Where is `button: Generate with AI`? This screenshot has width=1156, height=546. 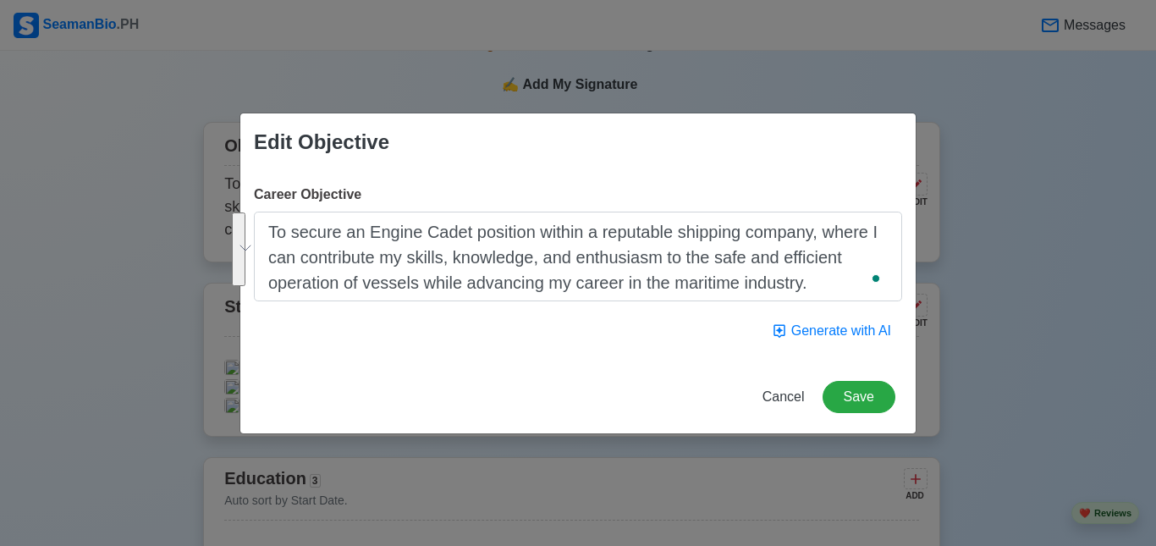 button: Generate with AI is located at coordinates (831, 331).